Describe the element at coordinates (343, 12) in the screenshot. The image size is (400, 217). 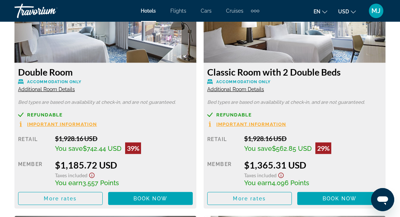
I see `span: USD` at that location.